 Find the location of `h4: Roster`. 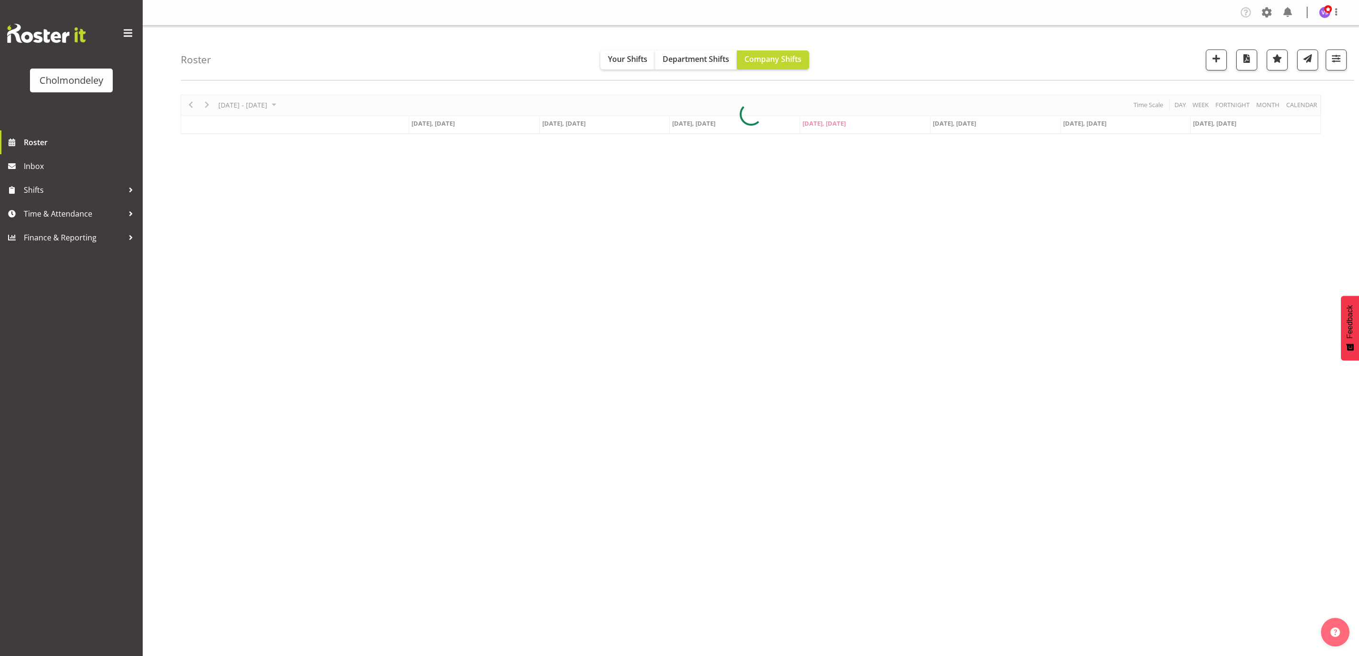

h4: Roster is located at coordinates (196, 59).